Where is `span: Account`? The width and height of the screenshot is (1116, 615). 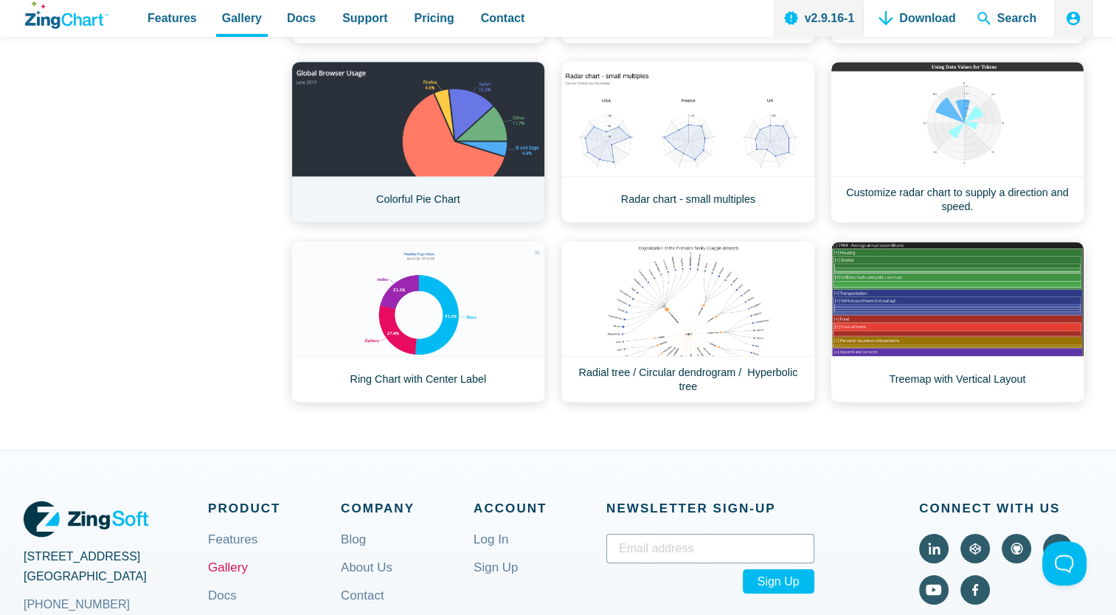 span: Account is located at coordinates (540, 508).